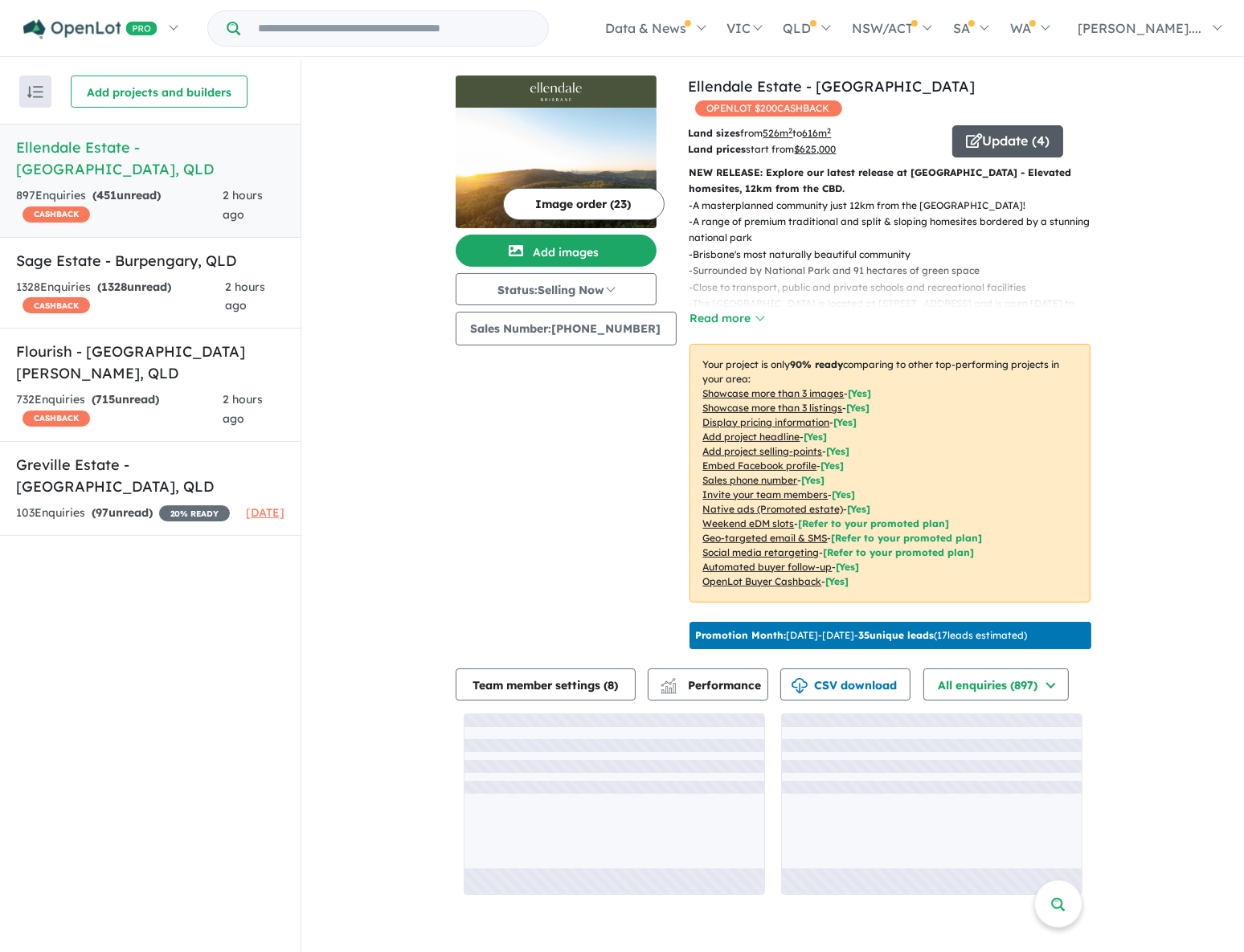 Image resolution: width=1244 pixels, height=952 pixels. Describe the element at coordinates (150, 260) in the screenshot. I see `h5: Sage Estate - Burpengary , QLD` at that location.